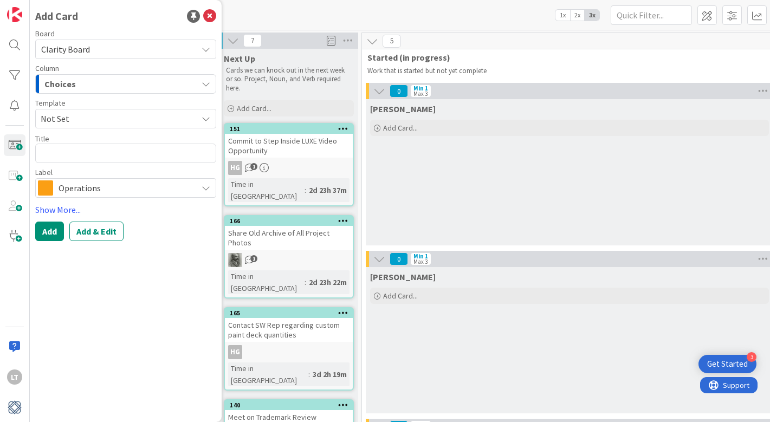  I want to click on button: Choices, so click(126, 84).